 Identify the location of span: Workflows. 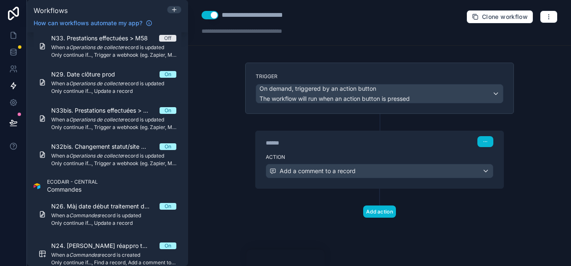
(50, 10).